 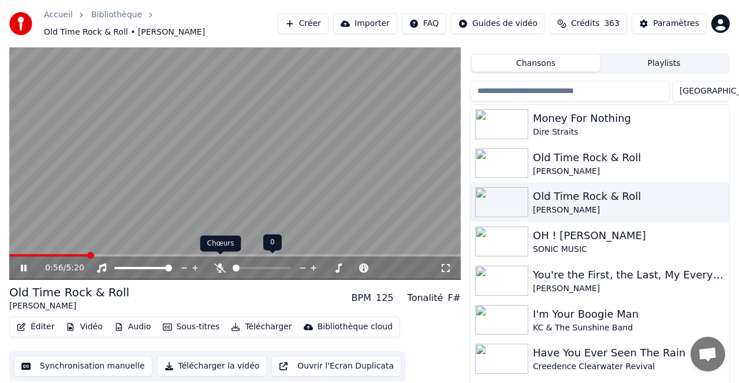 What do you see at coordinates (384, 298) in the screenshot?
I see `div: 125` at bounding box center [384, 298].